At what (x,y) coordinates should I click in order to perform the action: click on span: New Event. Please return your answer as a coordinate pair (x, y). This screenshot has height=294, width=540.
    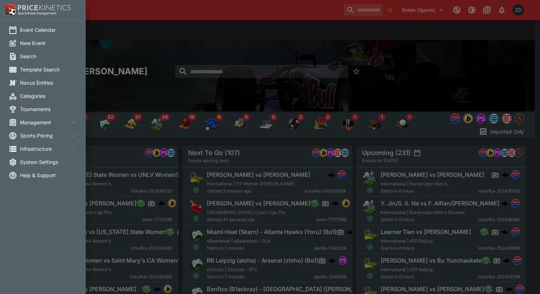
    Looking at the image, I should click on (49, 43).